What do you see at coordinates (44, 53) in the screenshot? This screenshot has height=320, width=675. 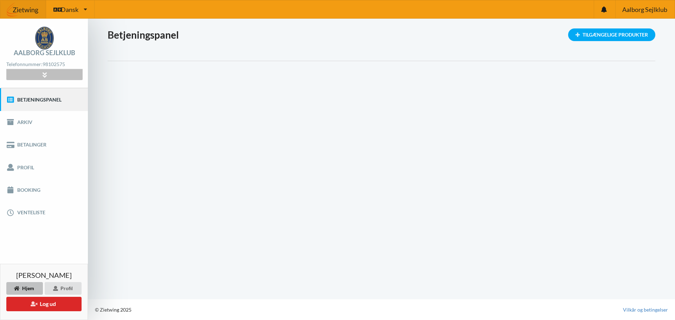 I see `div: Aalborg Sejlklub` at bounding box center [44, 53].